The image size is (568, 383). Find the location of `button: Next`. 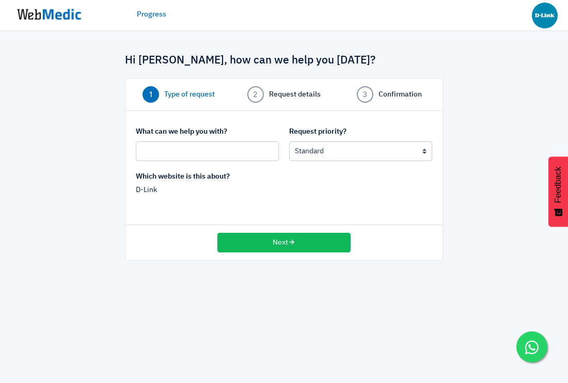

button: Next is located at coordinates (283, 243).